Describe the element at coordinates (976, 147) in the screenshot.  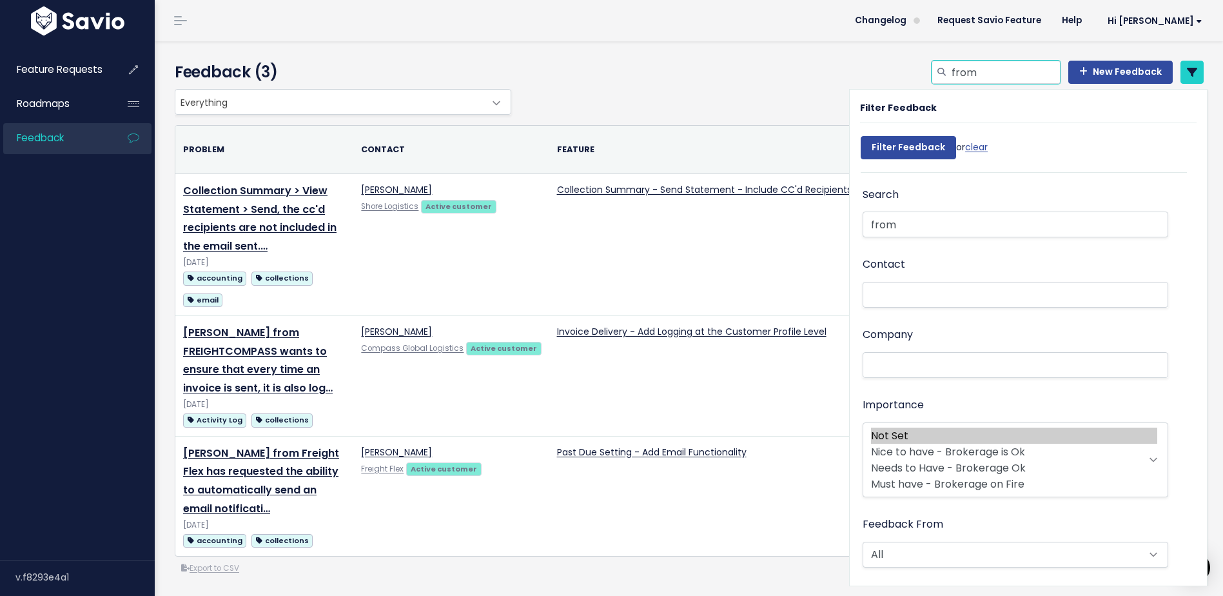
I see `a: clear` at that location.